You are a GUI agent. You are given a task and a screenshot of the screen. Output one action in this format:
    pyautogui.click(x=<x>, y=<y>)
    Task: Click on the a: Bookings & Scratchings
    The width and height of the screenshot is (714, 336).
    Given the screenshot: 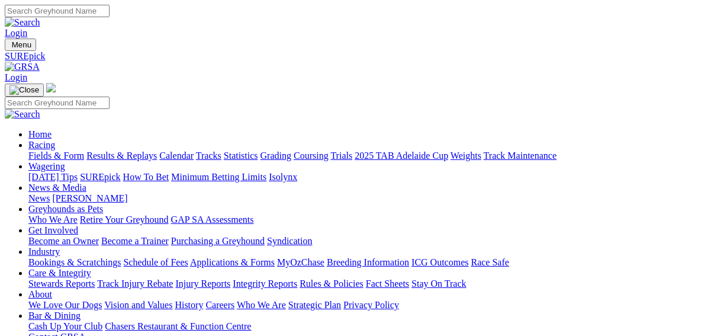 What is the action you would take?
    pyautogui.click(x=75, y=262)
    